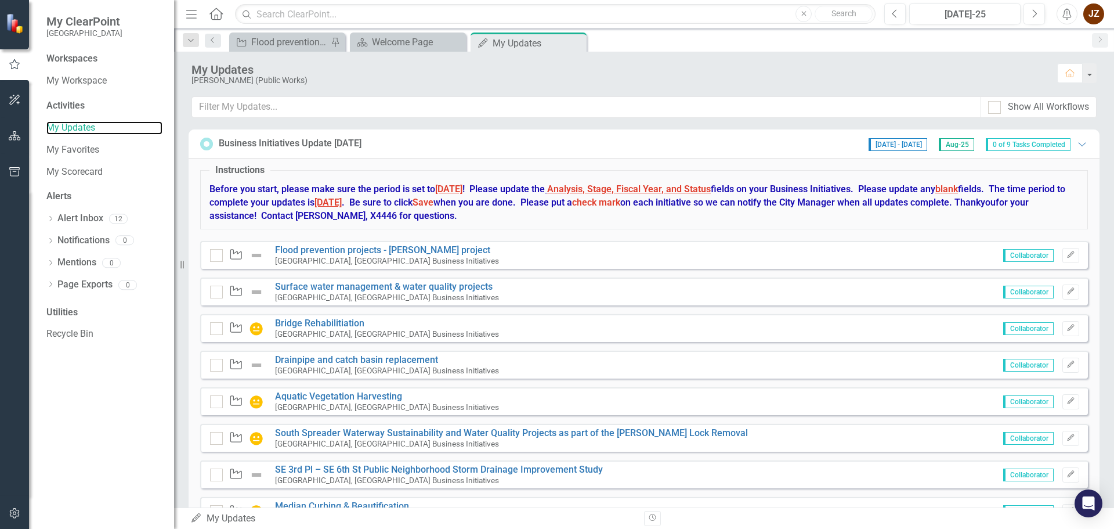  Describe the element at coordinates (84, 21) in the screenshot. I see `span: My ClearPoint` at that location.